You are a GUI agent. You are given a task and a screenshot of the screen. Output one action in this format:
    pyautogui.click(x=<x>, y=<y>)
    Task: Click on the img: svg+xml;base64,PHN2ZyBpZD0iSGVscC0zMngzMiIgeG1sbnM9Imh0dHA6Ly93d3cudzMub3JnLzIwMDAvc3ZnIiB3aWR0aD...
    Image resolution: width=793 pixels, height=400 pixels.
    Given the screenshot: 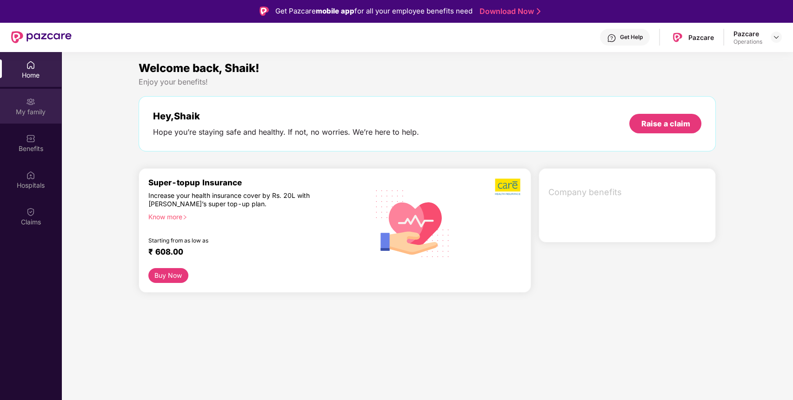 What is the action you would take?
    pyautogui.click(x=612, y=38)
    